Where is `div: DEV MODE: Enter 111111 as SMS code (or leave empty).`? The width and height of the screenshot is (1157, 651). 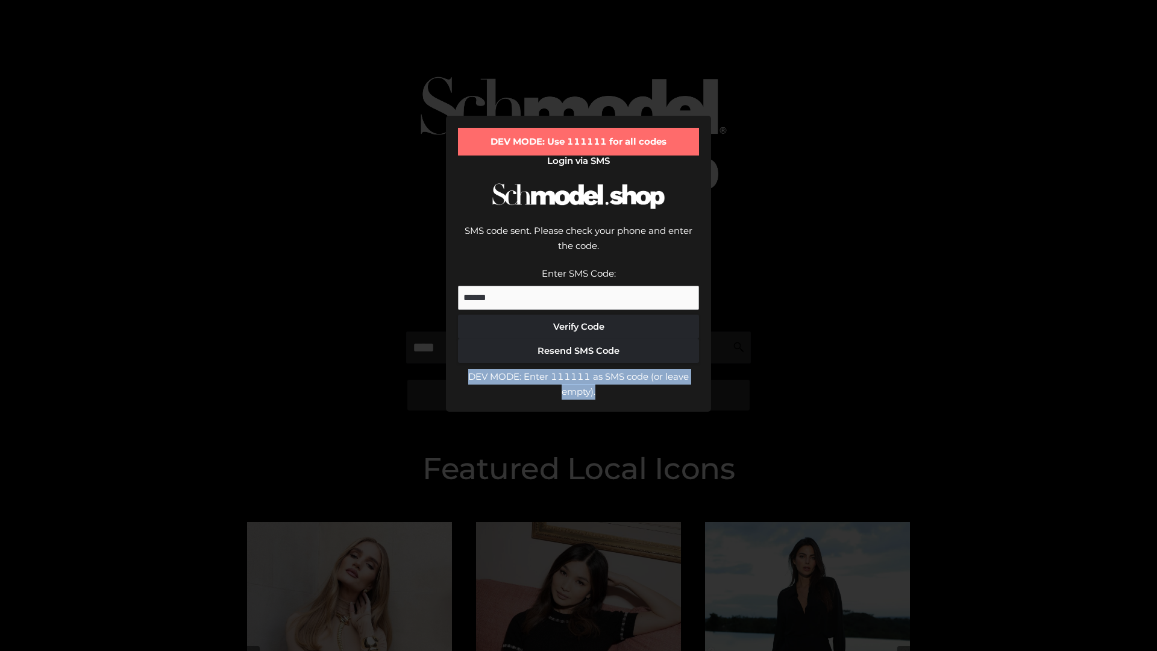 div: DEV MODE: Enter 111111 as SMS code (or leave empty). is located at coordinates (579, 384).